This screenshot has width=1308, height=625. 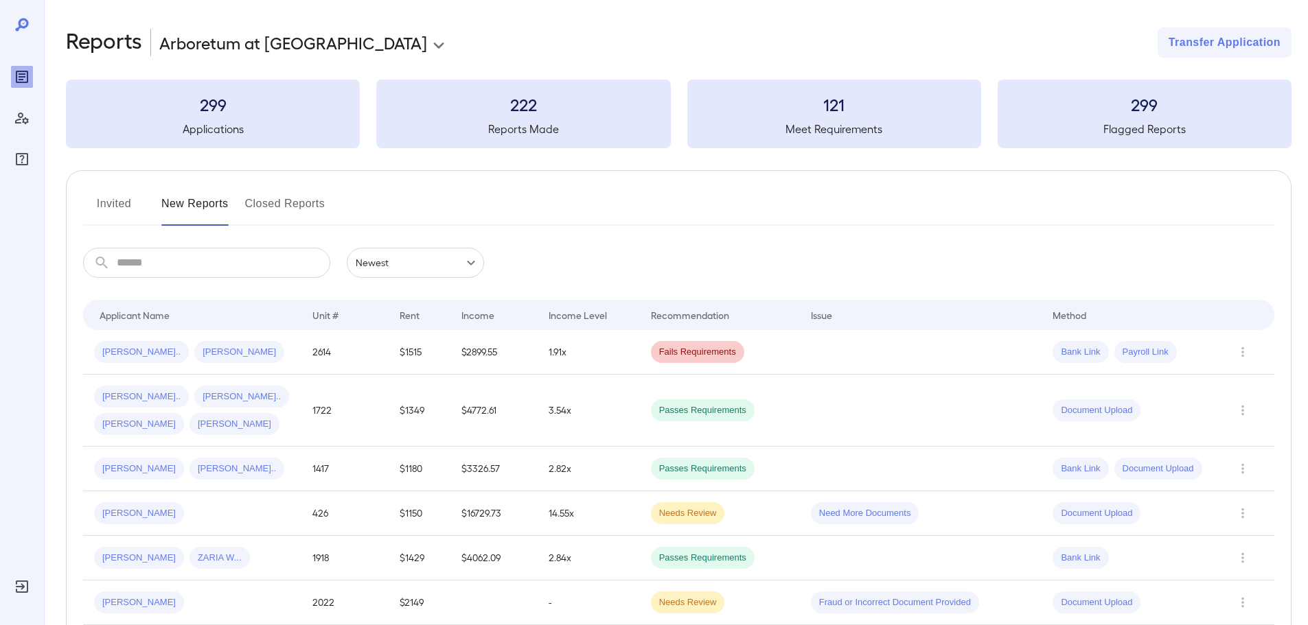 I want to click on td: $2899.55, so click(x=494, y=352).